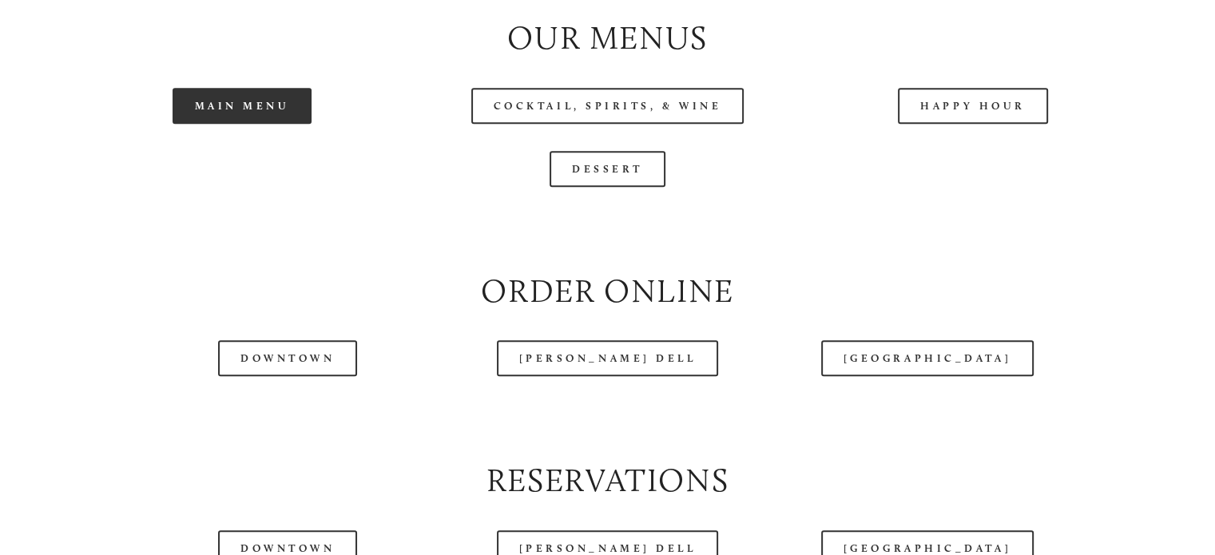  What do you see at coordinates (607, 291) in the screenshot?
I see `h2: Order Online` at bounding box center [607, 291].